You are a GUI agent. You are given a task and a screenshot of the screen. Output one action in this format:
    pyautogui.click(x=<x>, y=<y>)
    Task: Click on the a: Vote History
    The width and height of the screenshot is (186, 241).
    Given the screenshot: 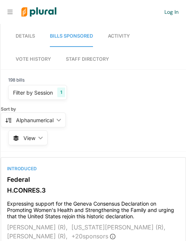 What is the action you would take?
    pyautogui.click(x=33, y=59)
    